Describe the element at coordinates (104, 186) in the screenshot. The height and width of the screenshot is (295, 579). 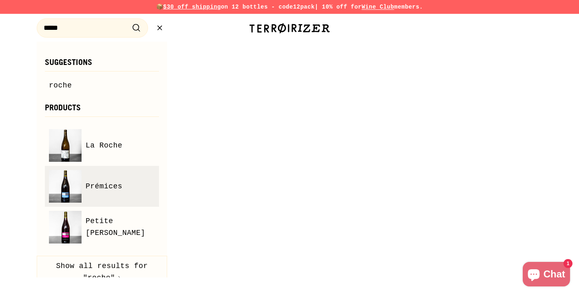
I see `span: Prémices` at that location.